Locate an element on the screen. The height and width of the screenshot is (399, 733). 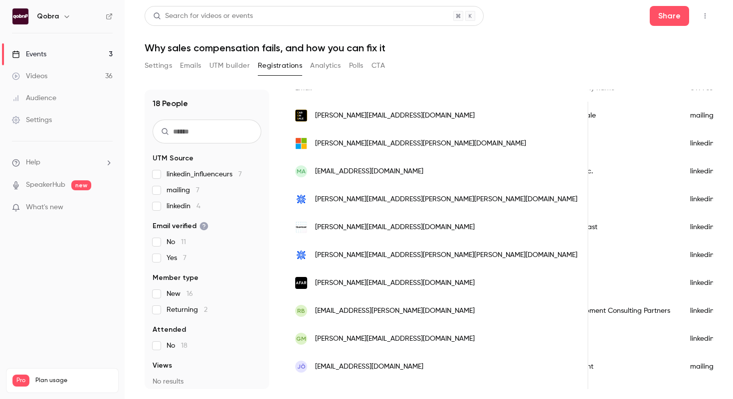
button: Share is located at coordinates (669, 16).